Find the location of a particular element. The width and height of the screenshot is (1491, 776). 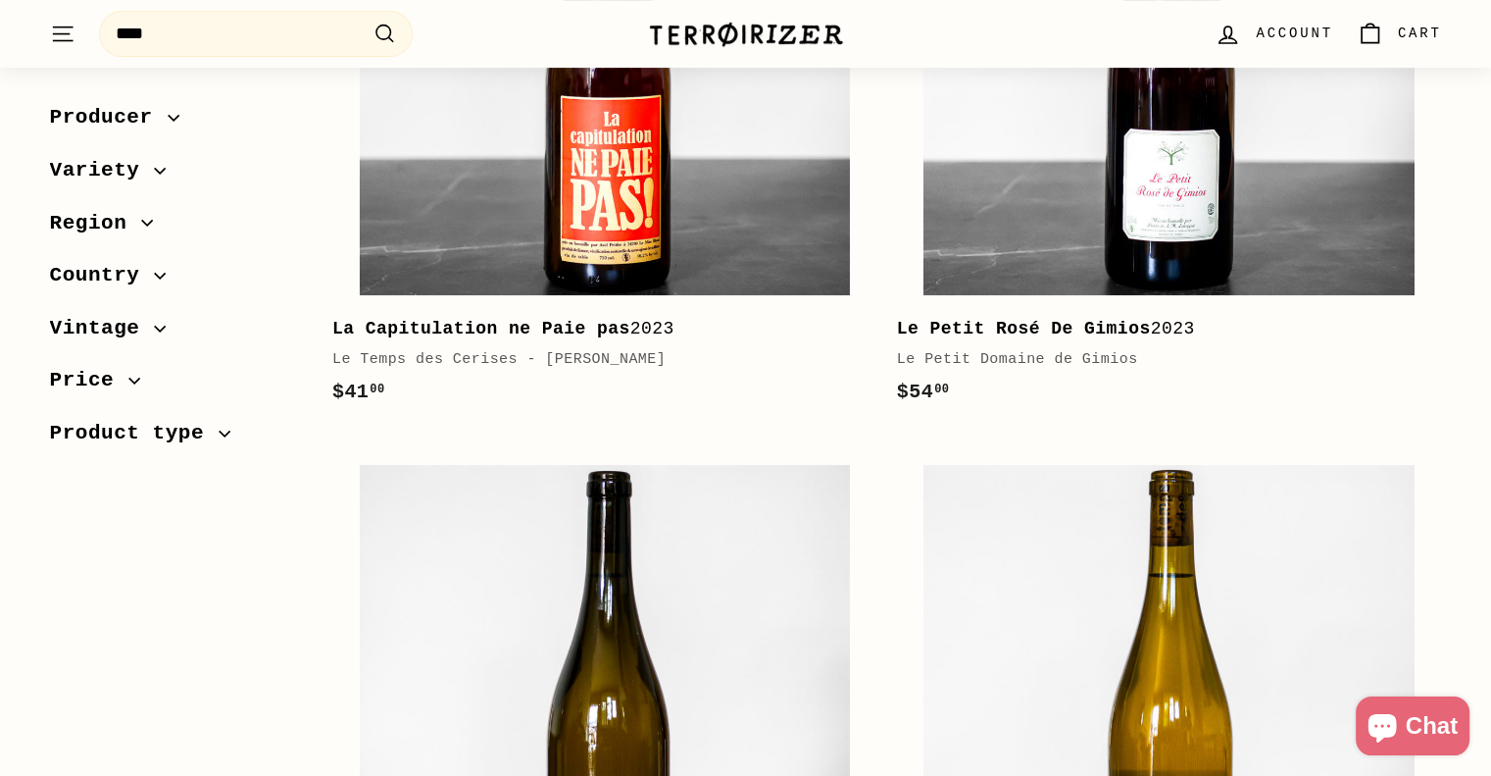

inbox-online-store-chat: Shopify online store chat is located at coordinates (1413, 728).